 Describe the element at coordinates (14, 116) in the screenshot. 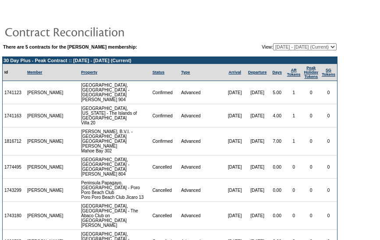

I see `td: 1741163` at that location.